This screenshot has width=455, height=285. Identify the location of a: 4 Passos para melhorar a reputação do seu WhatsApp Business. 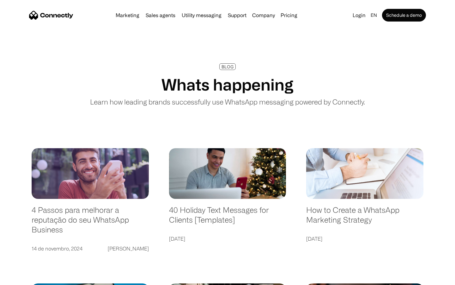
(90, 223).